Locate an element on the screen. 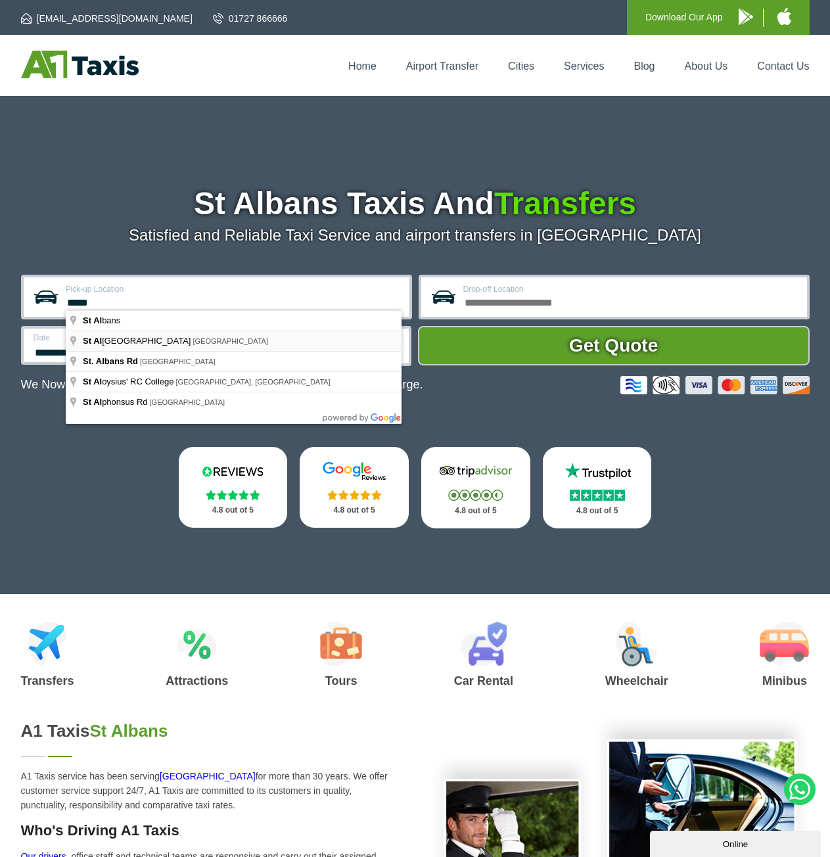 This screenshot has width=830, height=857. p: Download Our App is located at coordinates (684, 17).